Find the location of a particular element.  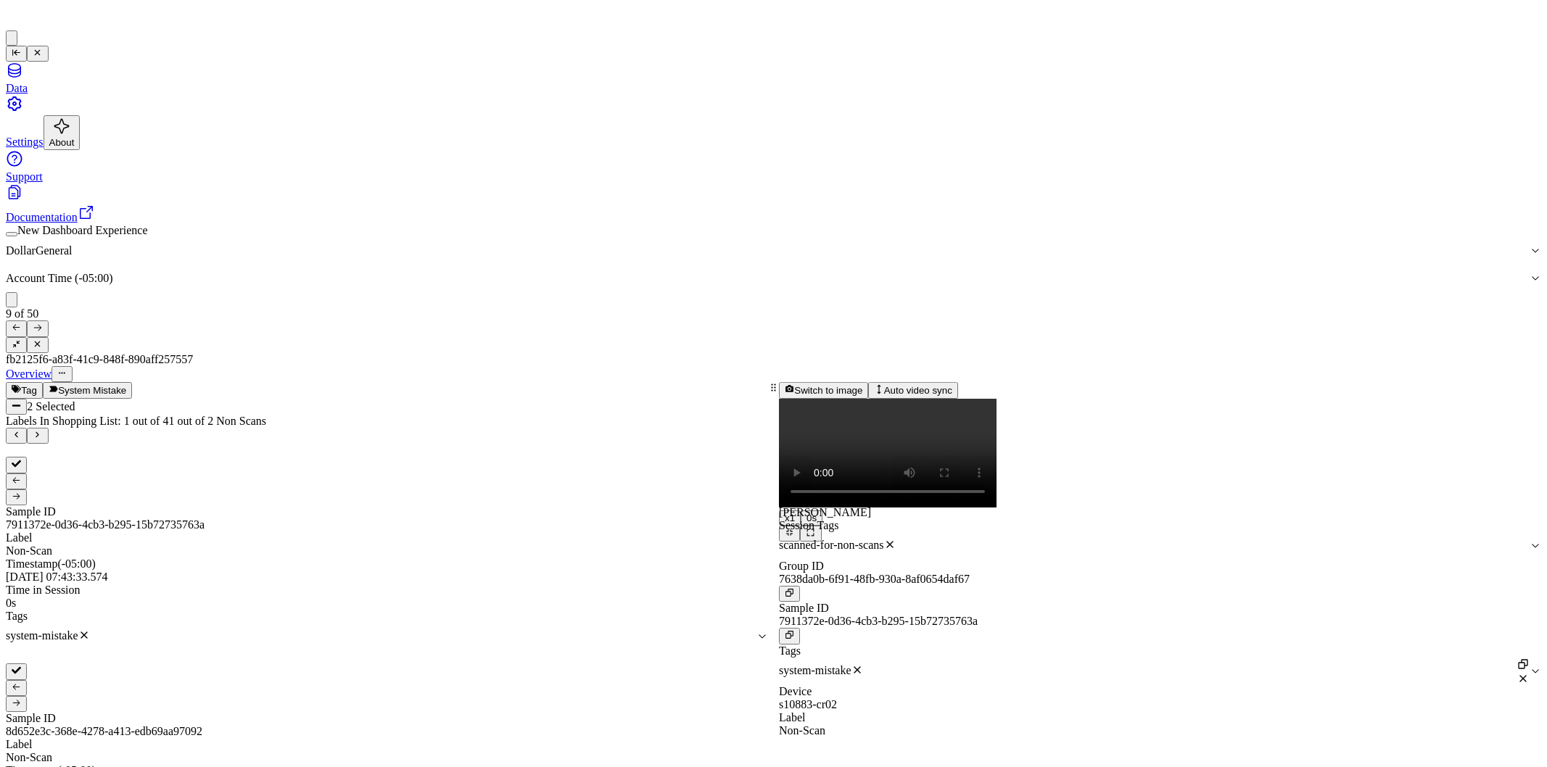

div: Remove ,system-mistake is located at coordinates (857, 672).